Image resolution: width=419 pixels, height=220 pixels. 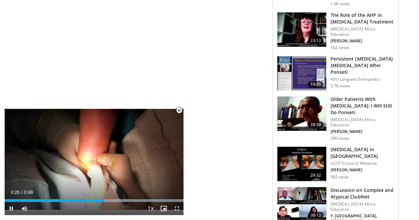 What do you see at coordinates (340, 48) in the screenshot?
I see `p: 162 views` at bounding box center [340, 48].